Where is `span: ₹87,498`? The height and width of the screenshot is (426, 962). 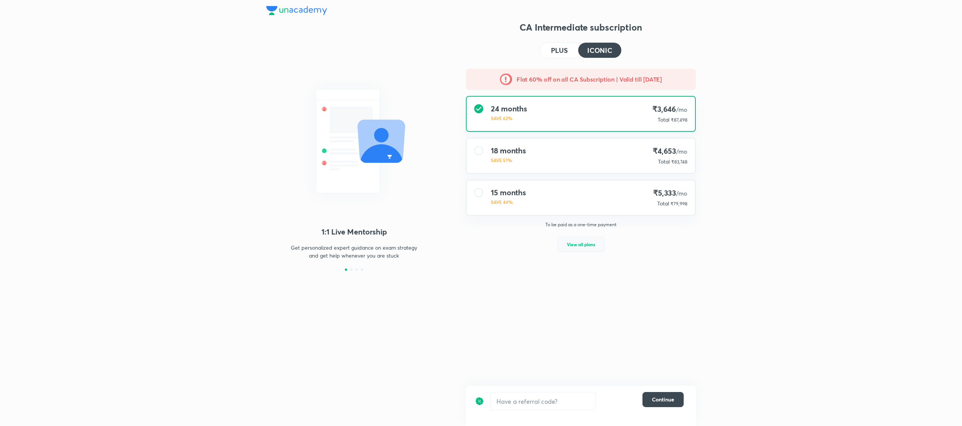
span: ₹87,498 is located at coordinates (679, 120).